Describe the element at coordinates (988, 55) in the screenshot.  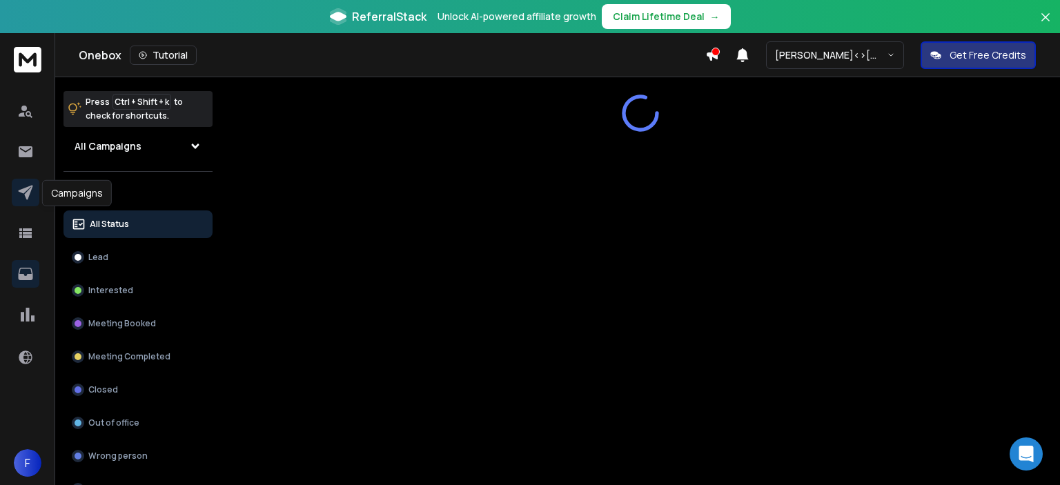
I see `p: Get Free Credits` at that location.